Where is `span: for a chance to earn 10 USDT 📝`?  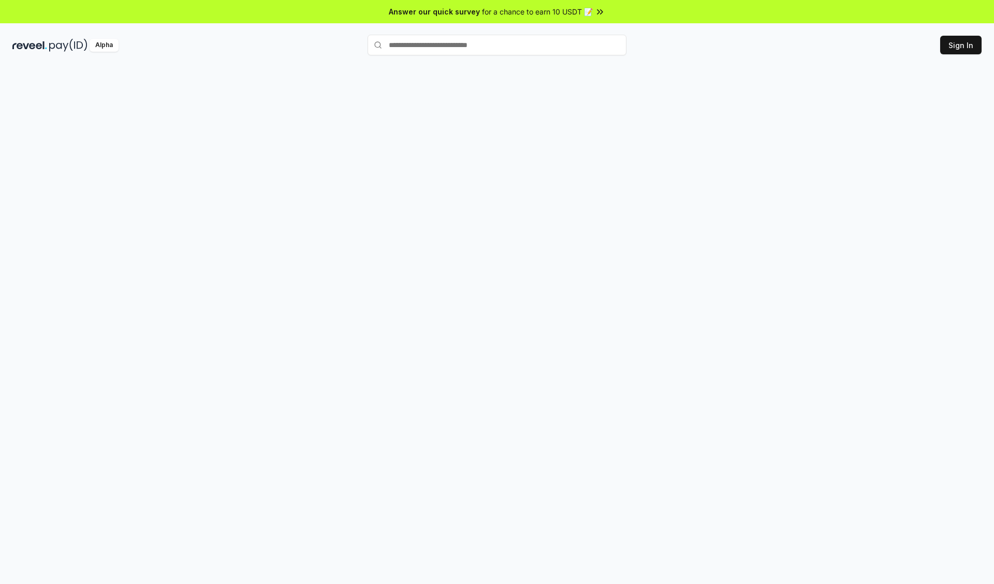 span: for a chance to earn 10 USDT 📝 is located at coordinates (537, 11).